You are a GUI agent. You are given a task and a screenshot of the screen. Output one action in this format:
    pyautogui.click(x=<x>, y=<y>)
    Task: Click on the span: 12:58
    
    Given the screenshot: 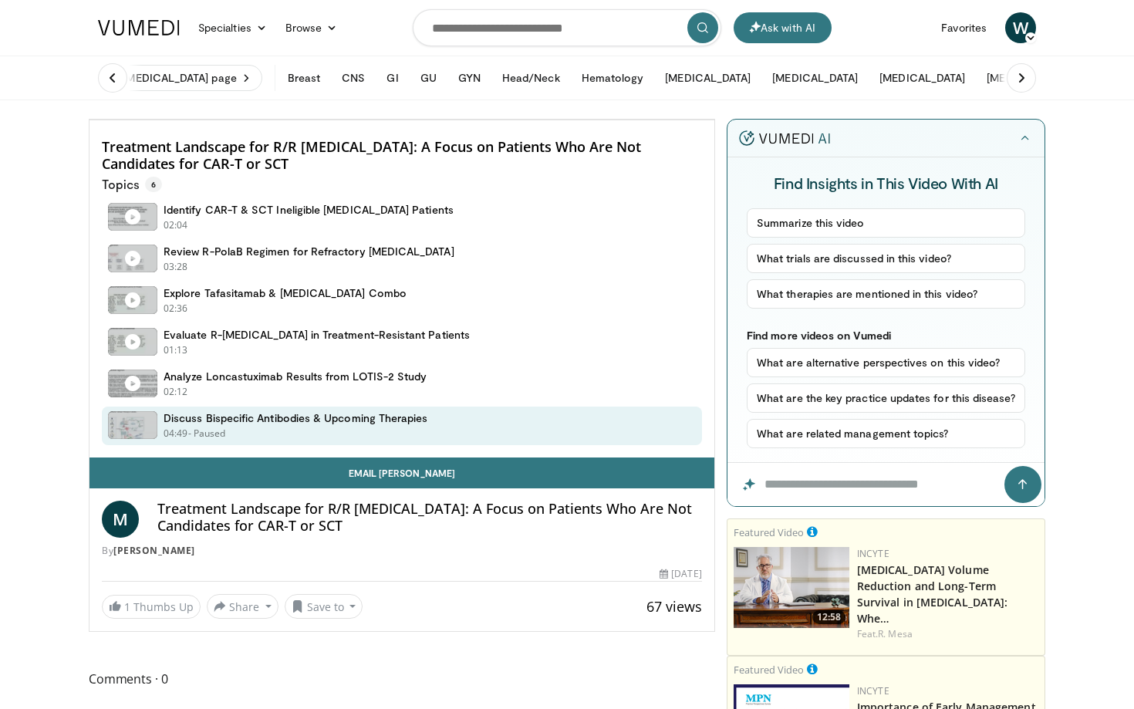 What is the action you would take?
    pyautogui.click(x=829, y=617)
    